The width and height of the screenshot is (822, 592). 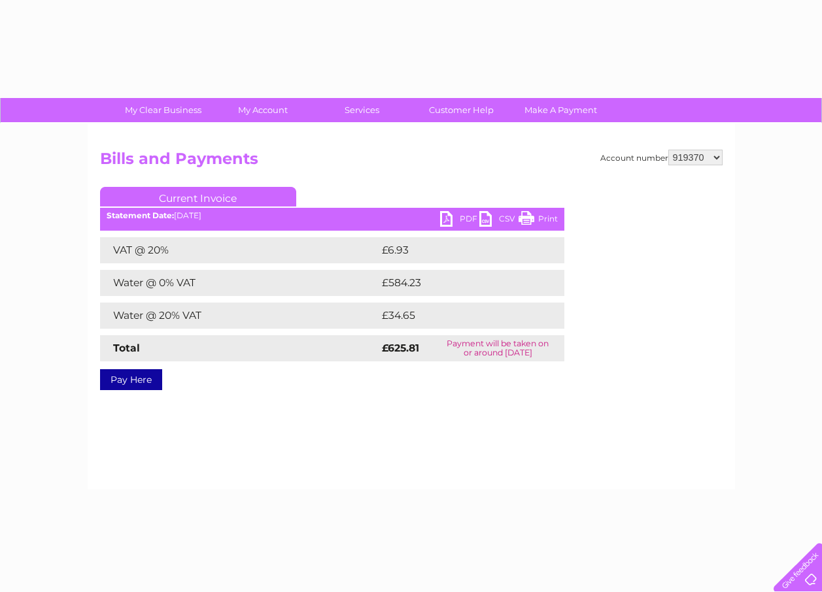 I want to click on b: Statement Date:, so click(x=140, y=215).